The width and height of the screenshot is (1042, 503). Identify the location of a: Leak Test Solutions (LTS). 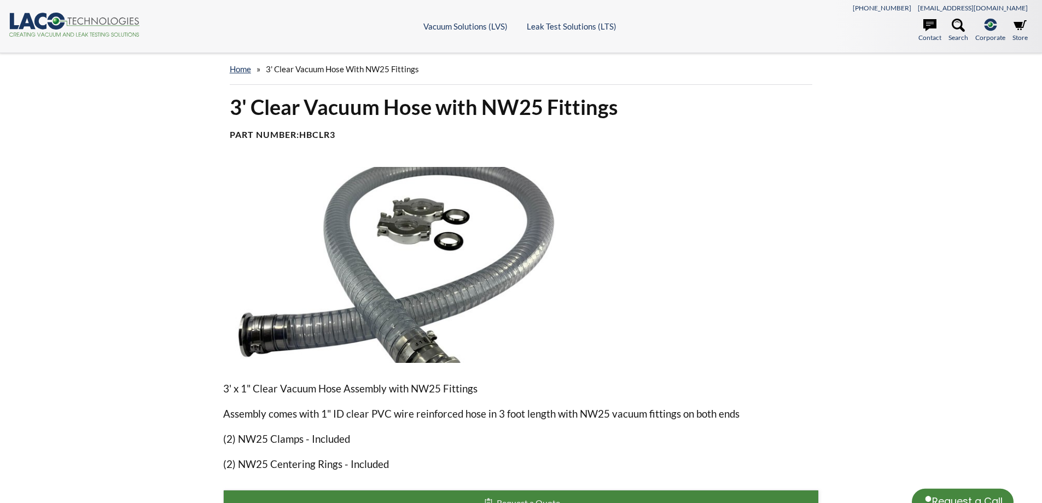
(572, 26).